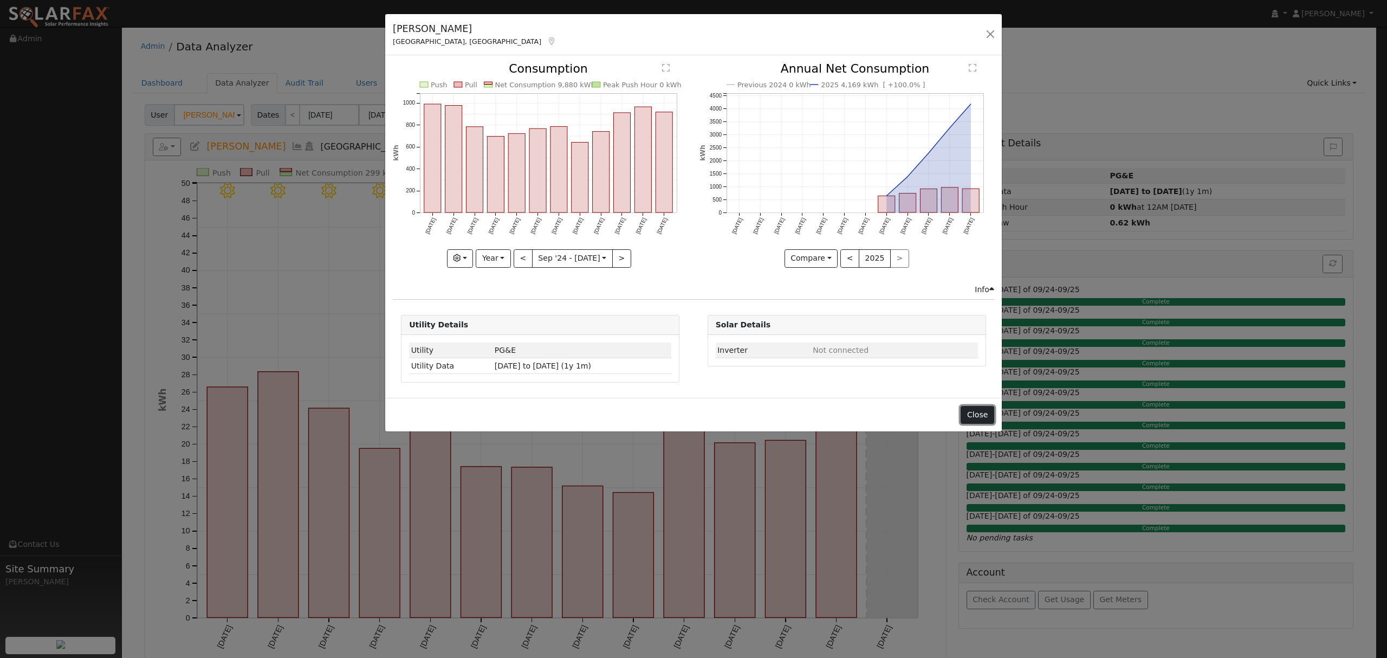 This screenshot has width=1387, height=658. Describe the element at coordinates (985, 289) in the screenshot. I see `div: Info` at that location.